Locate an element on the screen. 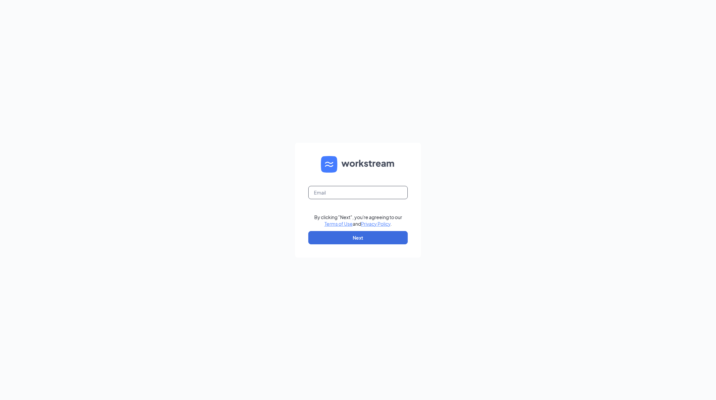  button: Next is located at coordinates (358, 237).